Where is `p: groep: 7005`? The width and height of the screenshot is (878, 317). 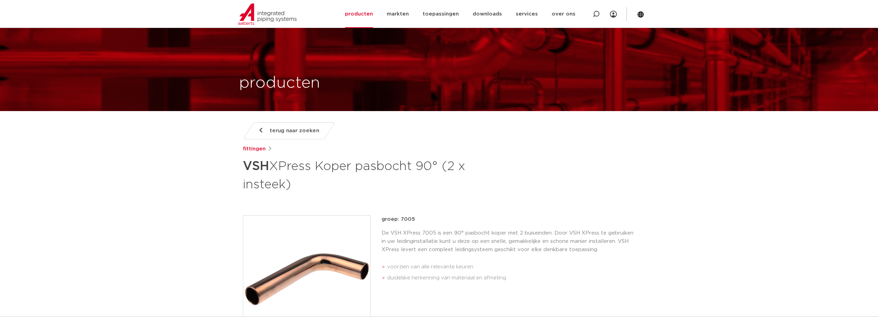 p: groep: 7005 is located at coordinates (508, 219).